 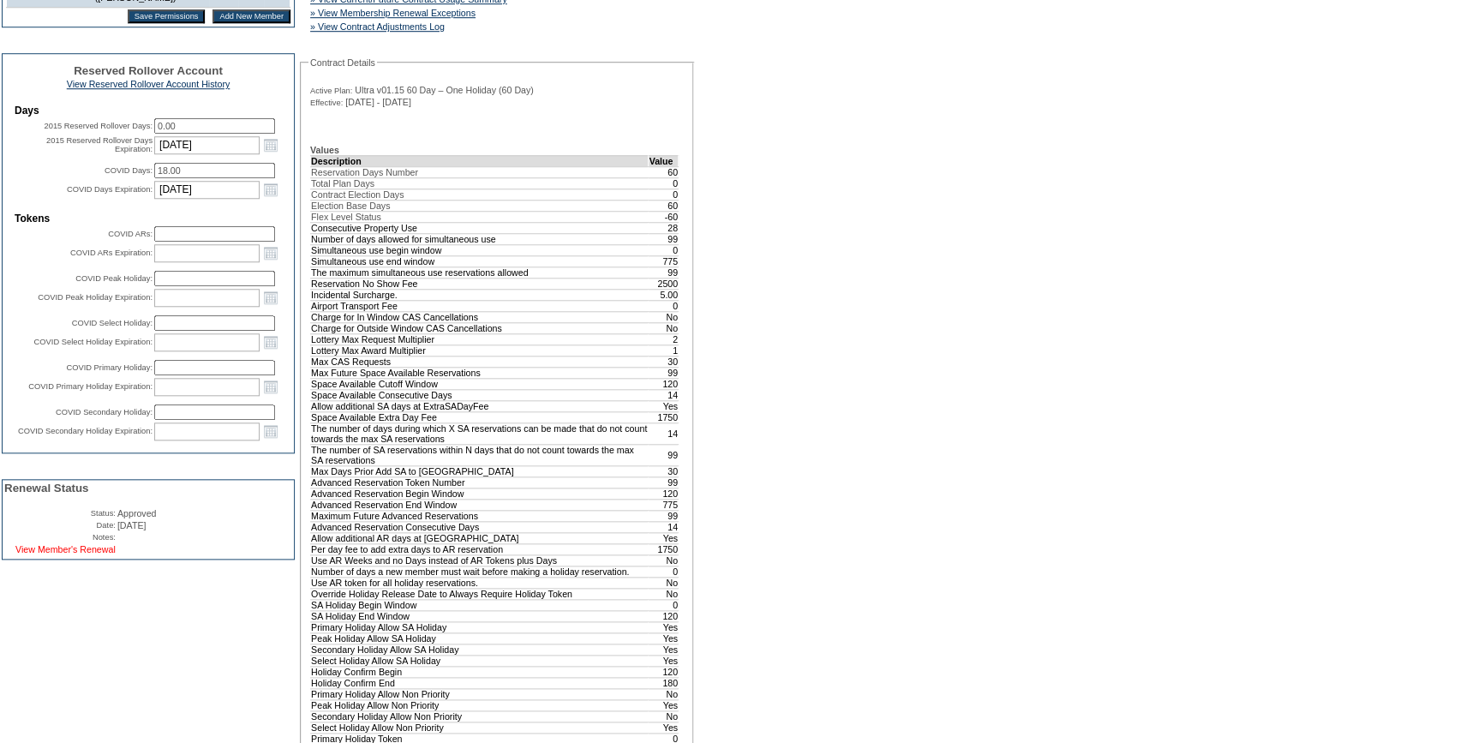 What do you see at coordinates (480, 227) in the screenshot?
I see `td: Consecutive Property Use` at bounding box center [480, 227].